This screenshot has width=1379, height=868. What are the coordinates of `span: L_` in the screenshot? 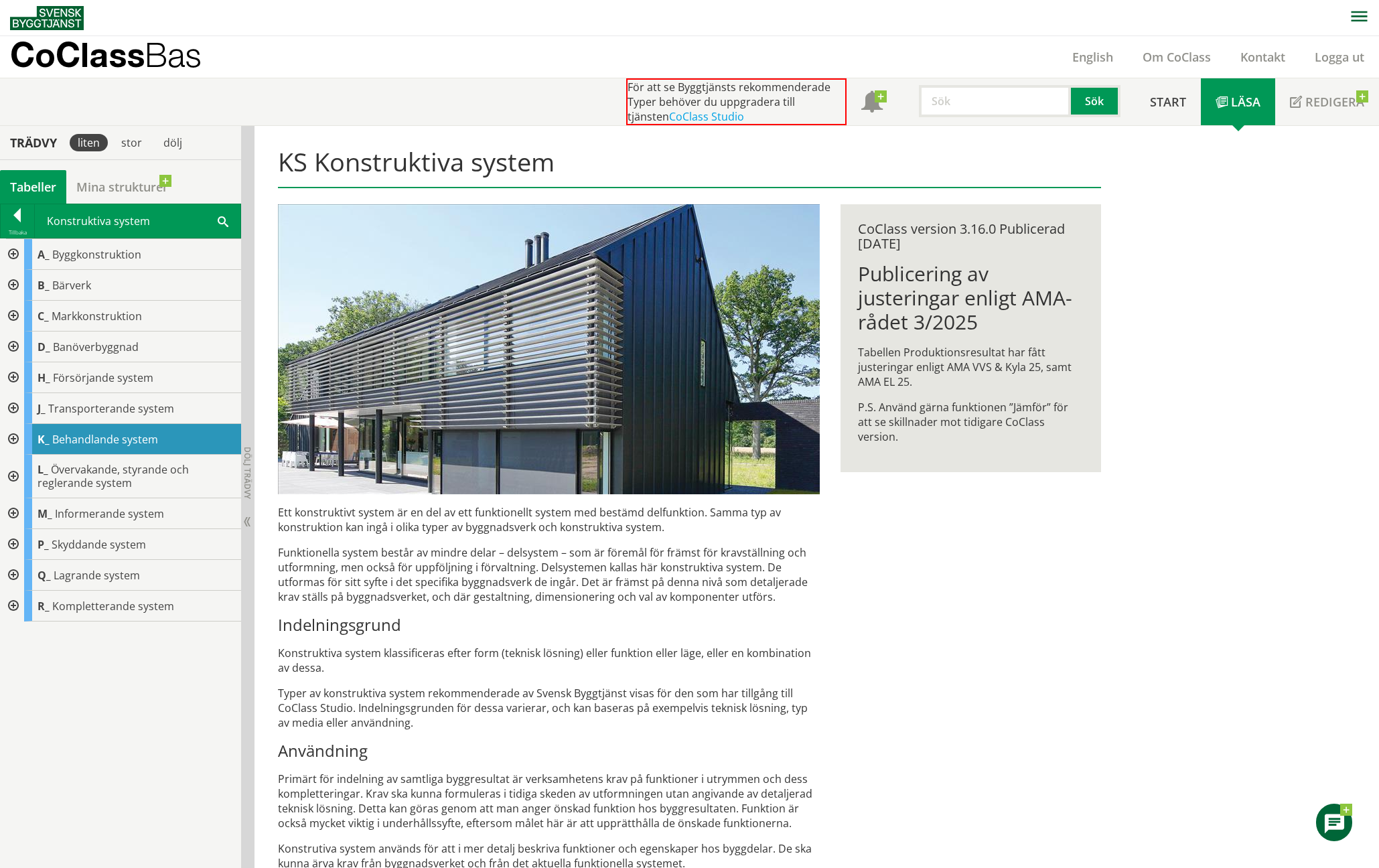 It's located at (43, 469).